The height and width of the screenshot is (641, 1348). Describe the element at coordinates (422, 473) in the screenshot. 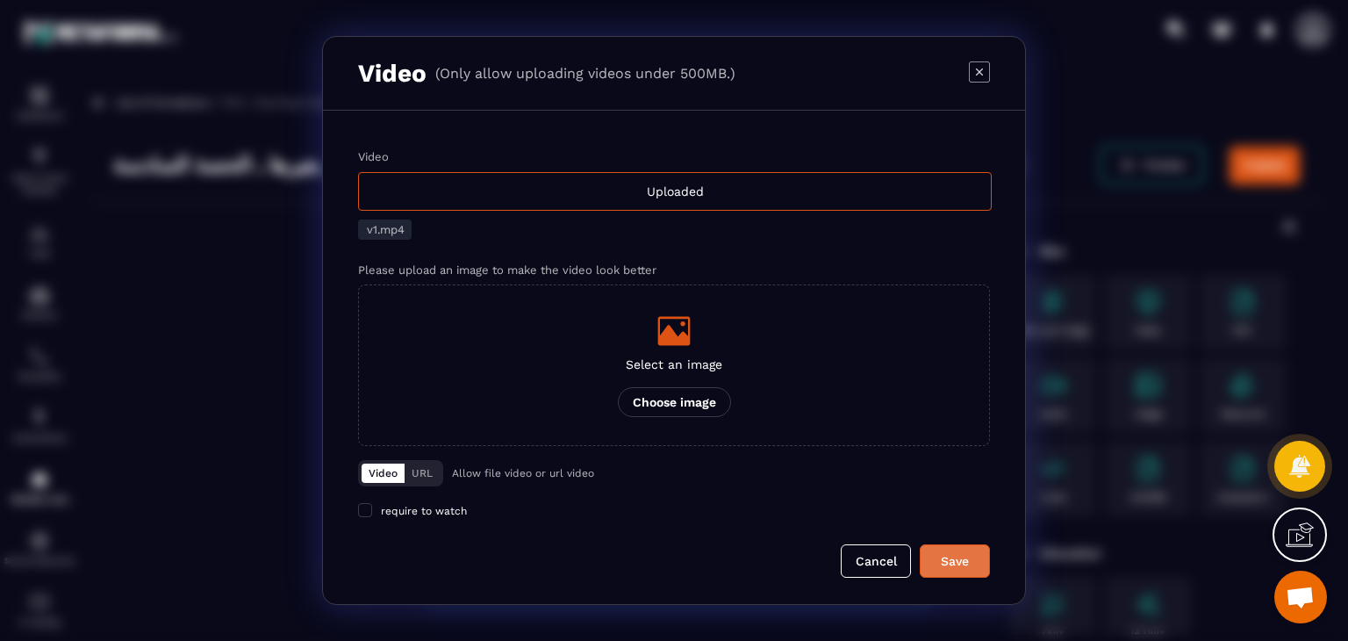

I see `button: URL` at that location.